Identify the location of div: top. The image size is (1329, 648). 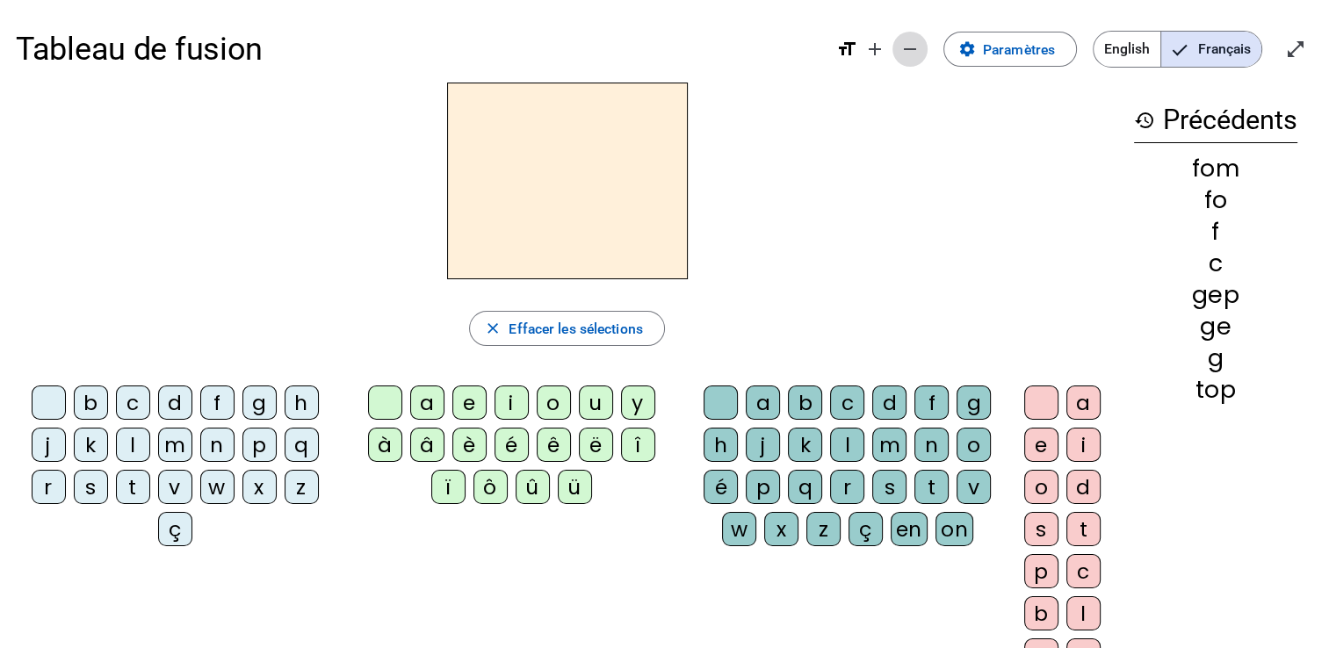
(1216, 389).